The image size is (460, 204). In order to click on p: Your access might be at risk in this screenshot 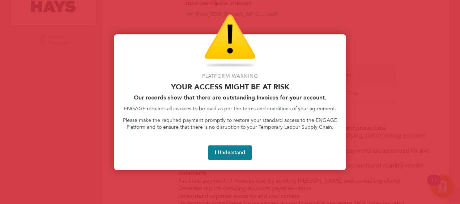, I will do `click(230, 87)`.